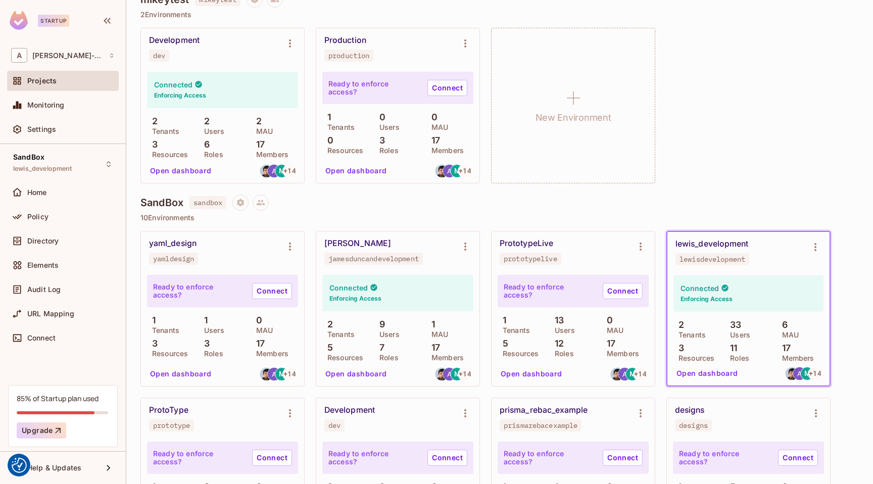 This screenshot has width=873, height=484. Describe the element at coordinates (41, 338) in the screenshot. I see `span: Connect` at that location.